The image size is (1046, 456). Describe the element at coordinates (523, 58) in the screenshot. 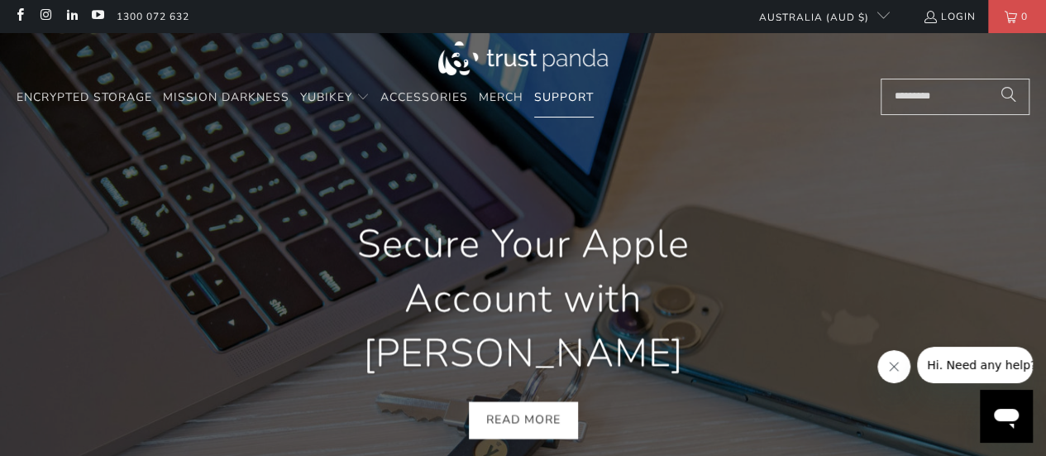

I see `img: Trust Panda Australia` at that location.